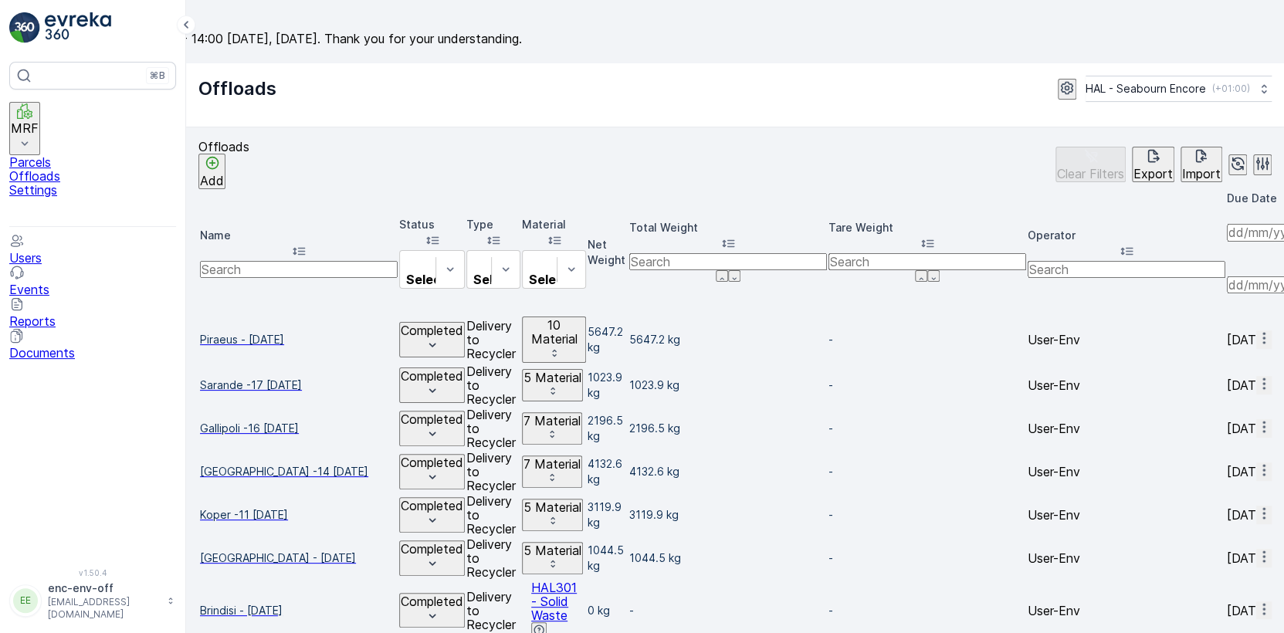  I want to click on p: Offloads, so click(237, 89).